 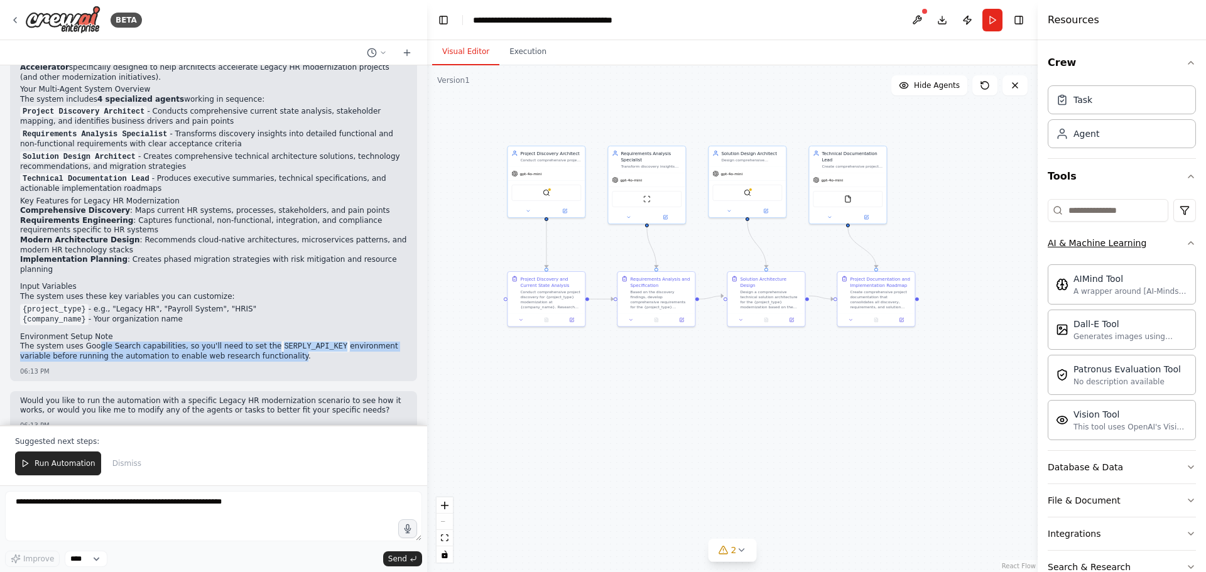 What do you see at coordinates (212, 62) in the screenshot?
I see `strong: Architectural Discovery & Design Accelerator` at bounding box center [212, 62].